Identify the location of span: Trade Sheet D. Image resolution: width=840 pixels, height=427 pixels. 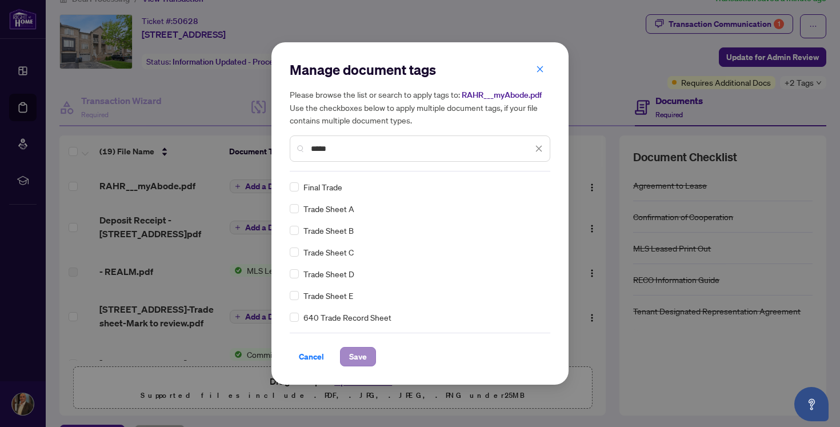
(329, 274).